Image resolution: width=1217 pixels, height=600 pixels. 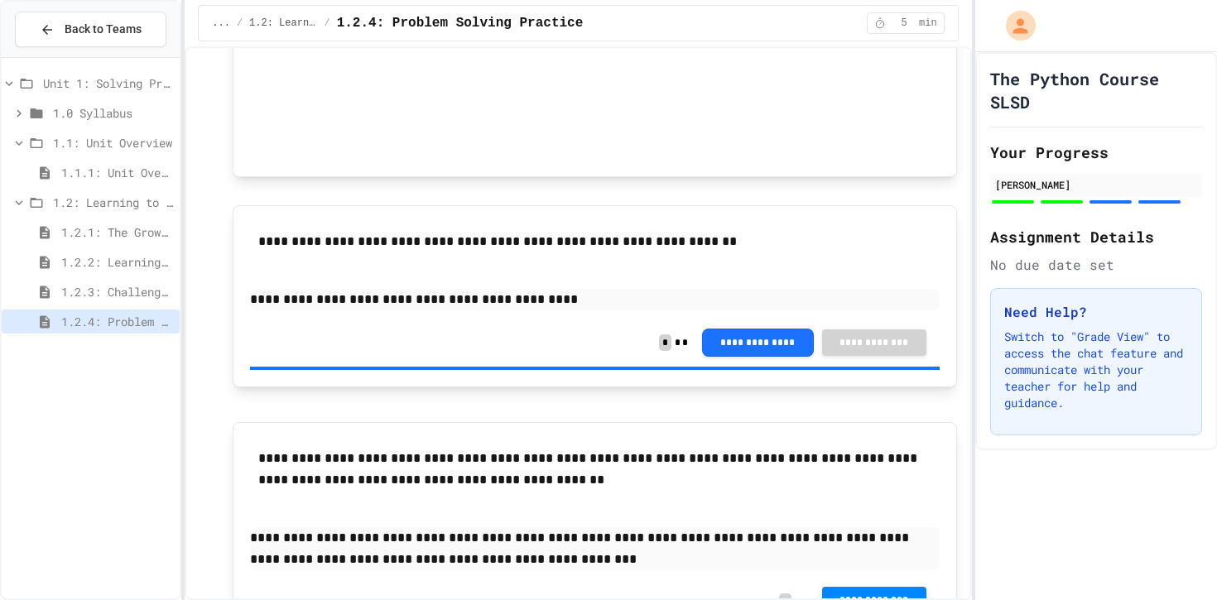 What do you see at coordinates (1096, 237) in the screenshot?
I see `h2: Assignment Details` at bounding box center [1096, 237].